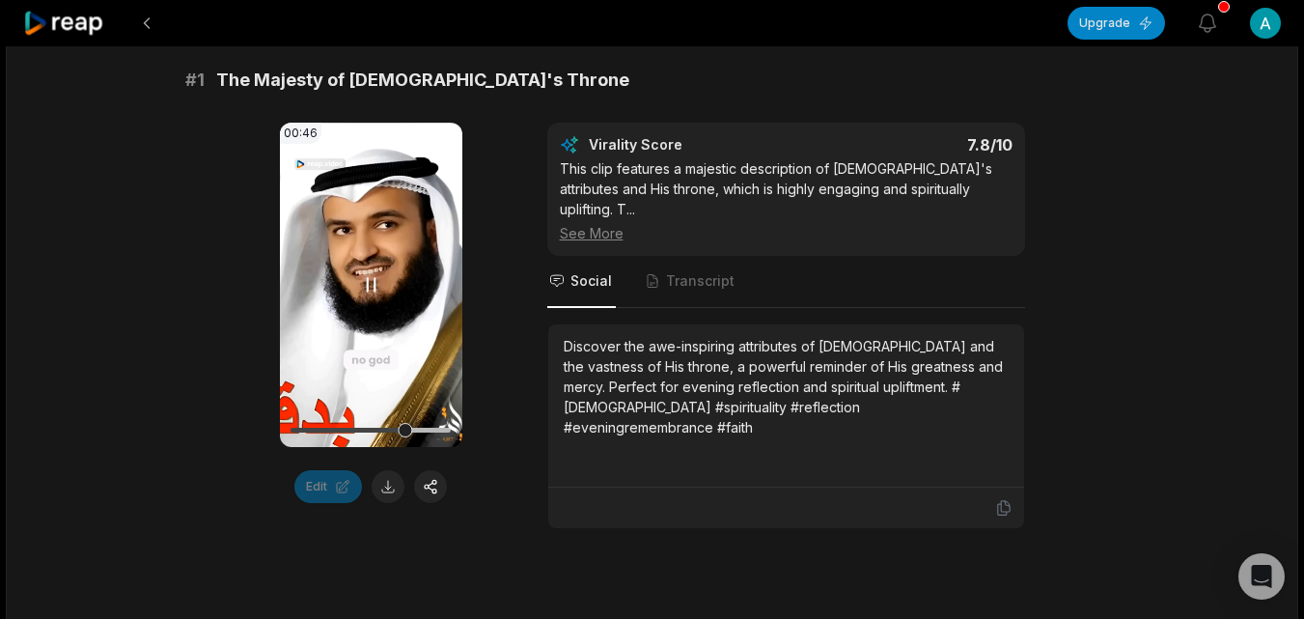  What do you see at coordinates (1116, 23) in the screenshot?
I see `button: Upgrade` at bounding box center [1116, 23].